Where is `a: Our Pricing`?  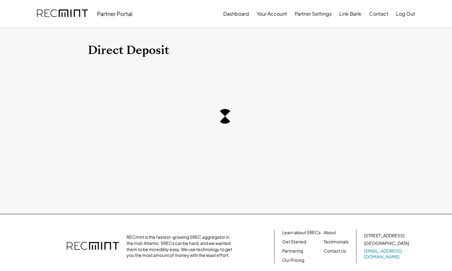
a: Our Pricing is located at coordinates (294, 261).